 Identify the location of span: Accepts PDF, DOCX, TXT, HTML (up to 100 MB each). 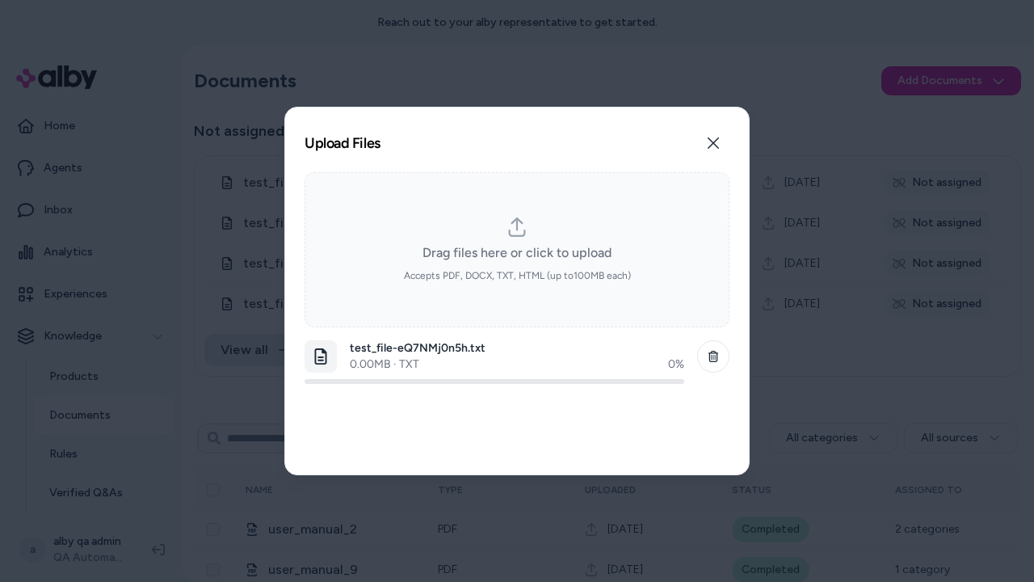
(517, 276).